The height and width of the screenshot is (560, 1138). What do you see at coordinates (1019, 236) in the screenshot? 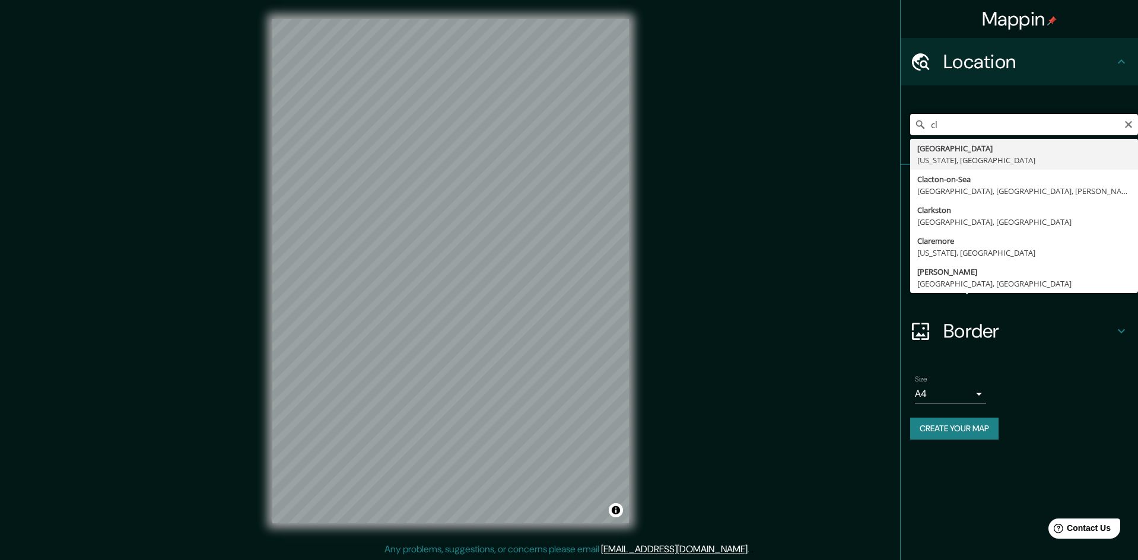
I see `div: Style` at bounding box center [1019, 236].